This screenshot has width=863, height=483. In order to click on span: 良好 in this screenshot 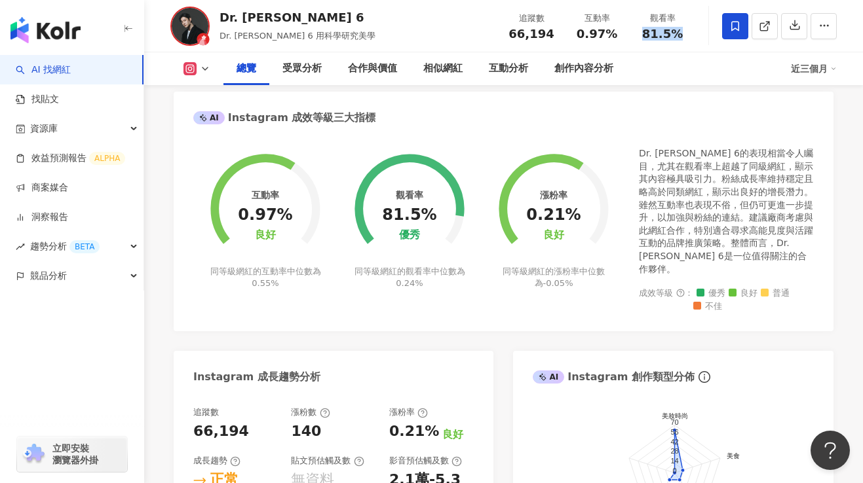, I will do `click(743, 293)`.